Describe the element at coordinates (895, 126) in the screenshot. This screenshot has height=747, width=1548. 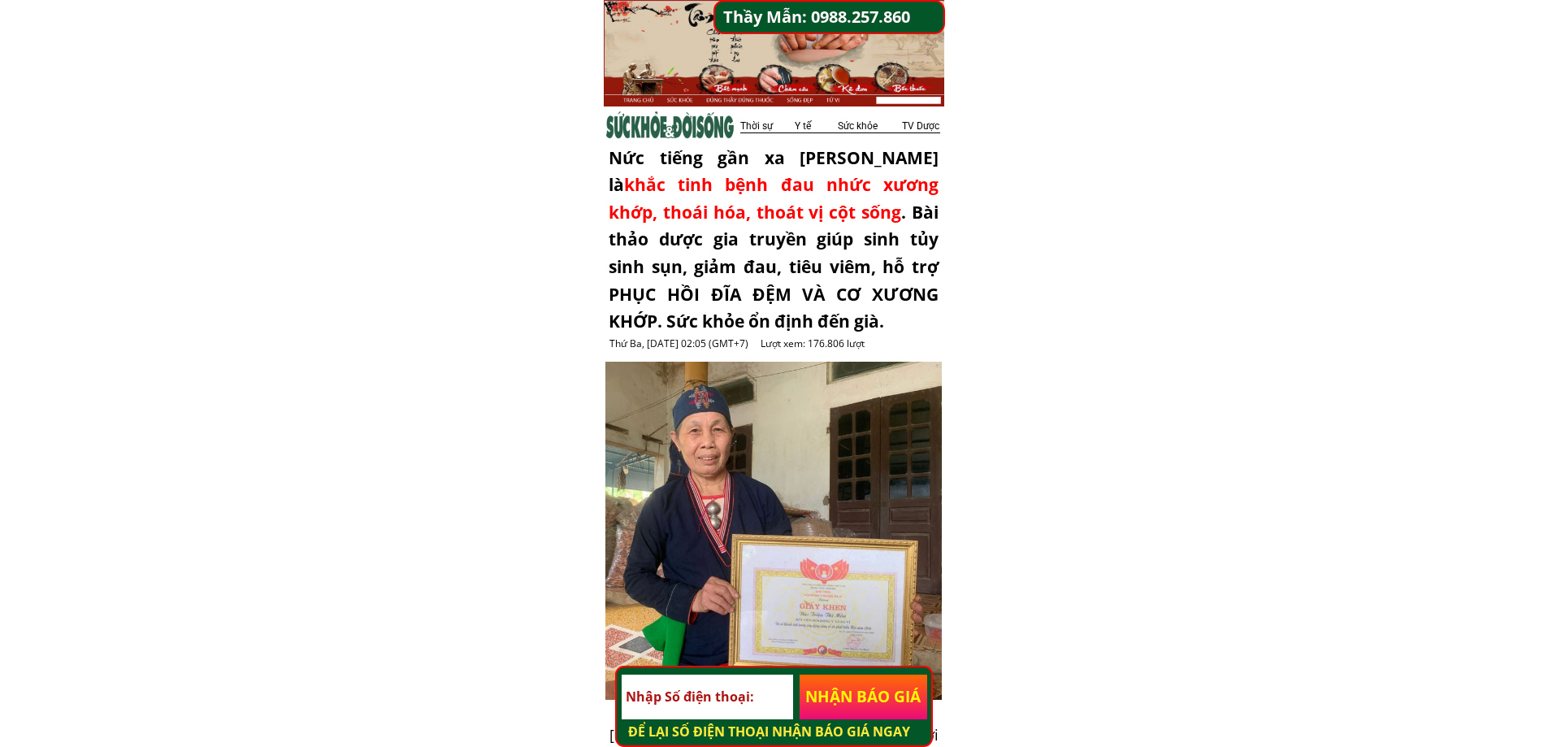
I see `div: Thời sự Y tế Sức khỏe TV Dược` at that location.